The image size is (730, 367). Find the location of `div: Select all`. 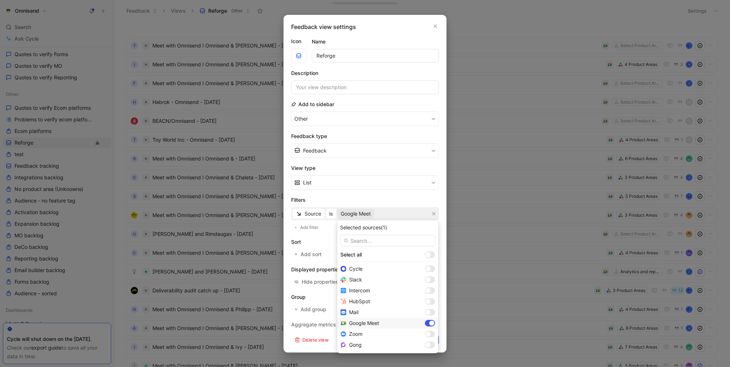

div: Select all is located at coordinates (381, 255).